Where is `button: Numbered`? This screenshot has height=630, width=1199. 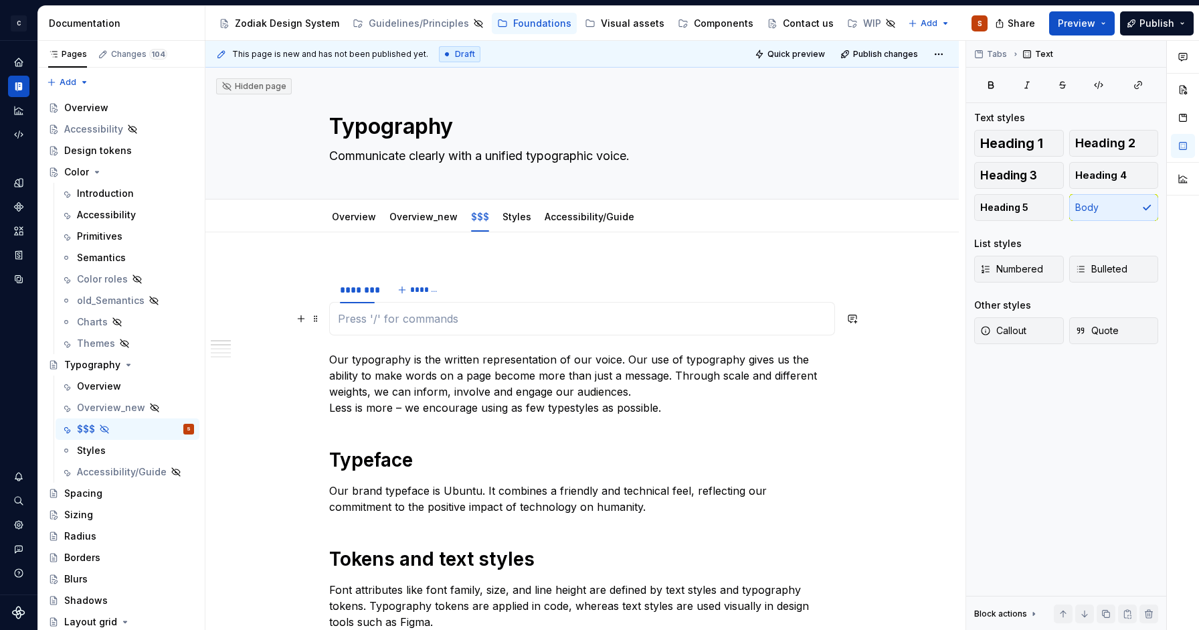
button: Numbered is located at coordinates (1019, 269).